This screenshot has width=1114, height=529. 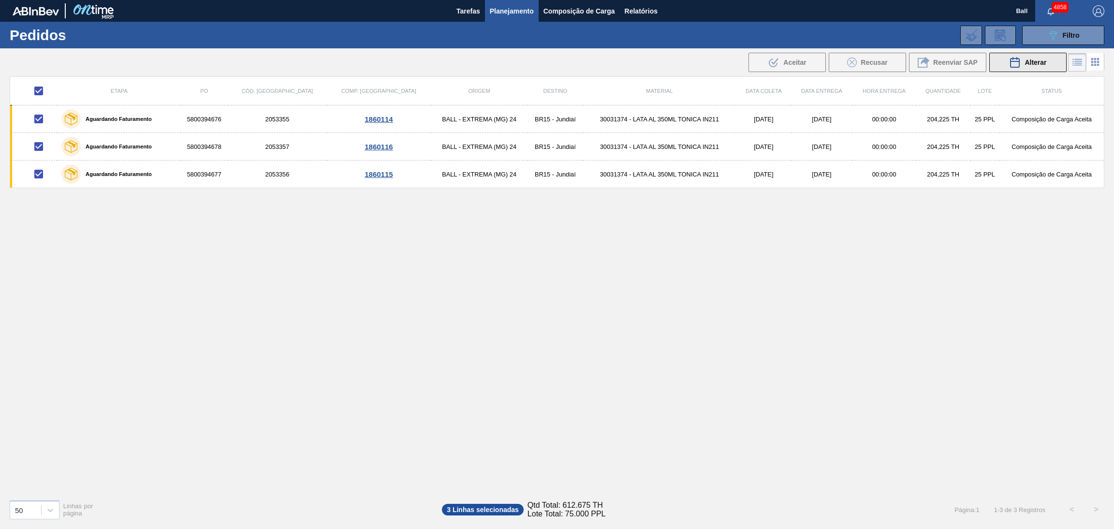 I want to click on span: Lote Total: 75.000 PPL, so click(x=567, y=514).